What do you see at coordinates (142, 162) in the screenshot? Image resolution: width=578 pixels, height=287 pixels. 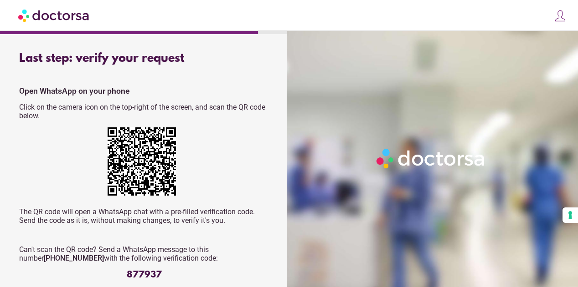 I see `img: wUdxNzEAAAAASUVORK5CYII=` at bounding box center [142, 162].